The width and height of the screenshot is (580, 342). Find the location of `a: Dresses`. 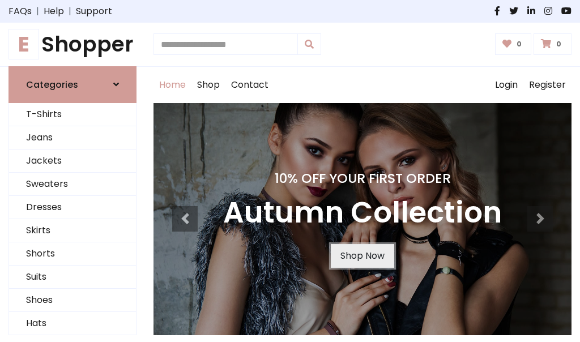

a: Dresses is located at coordinates (73, 207).